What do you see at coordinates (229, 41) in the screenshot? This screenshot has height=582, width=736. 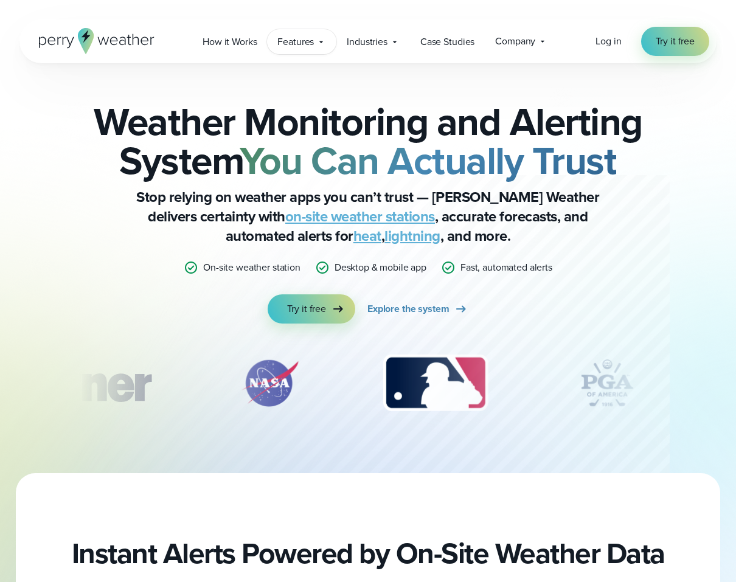 I see `a: How it Works` at bounding box center [229, 41].